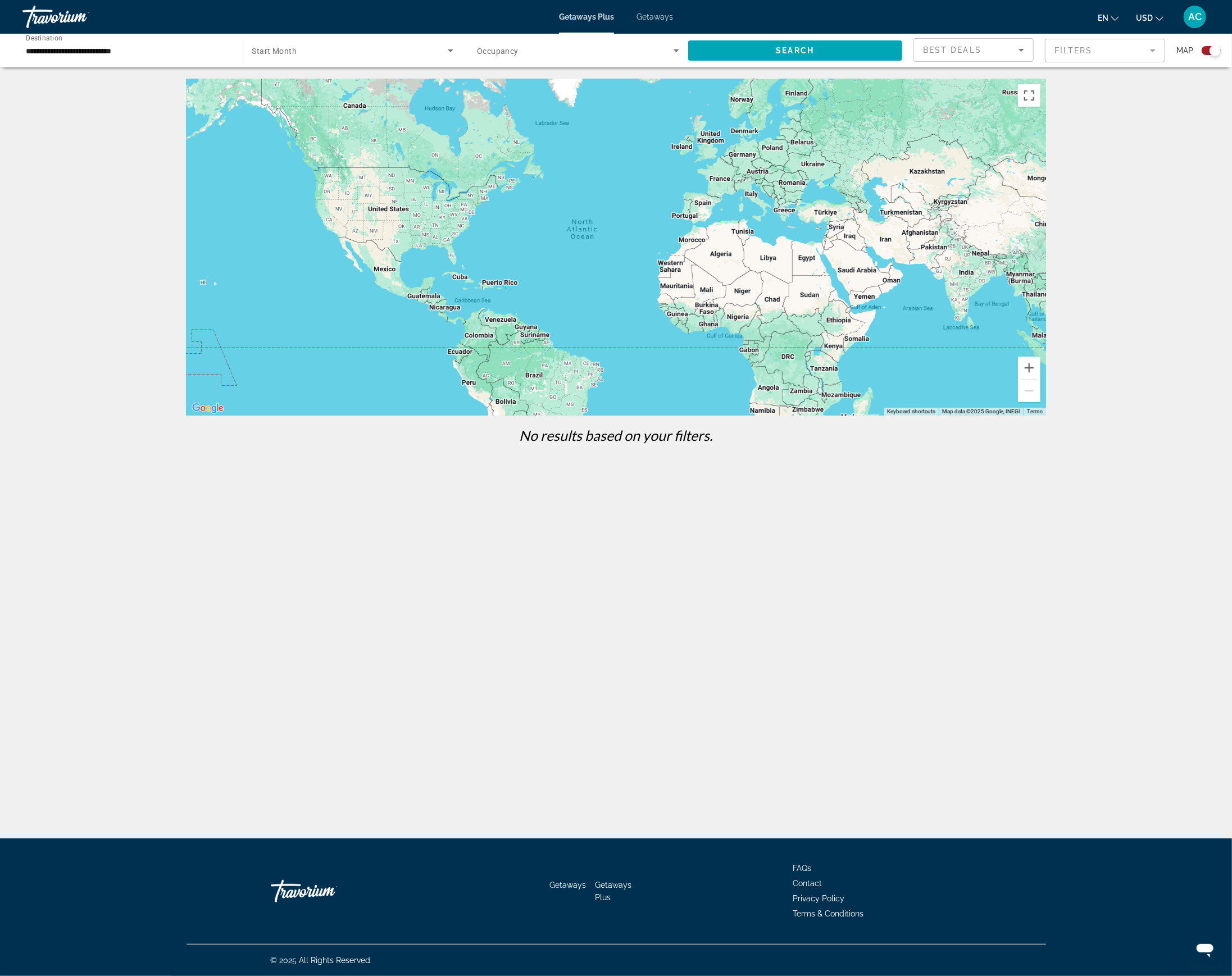 This screenshot has width=1232, height=976. Describe the element at coordinates (819, 899) in the screenshot. I see `a: Privacy Policy` at that location.